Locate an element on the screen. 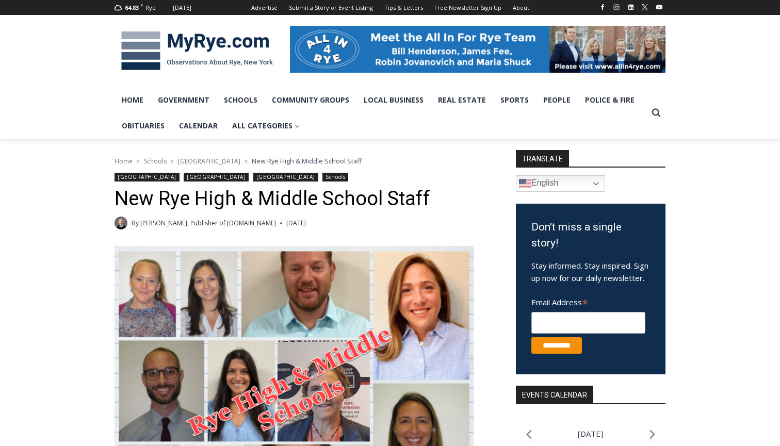 The image size is (780, 446). a: Local Business is located at coordinates (393, 100).